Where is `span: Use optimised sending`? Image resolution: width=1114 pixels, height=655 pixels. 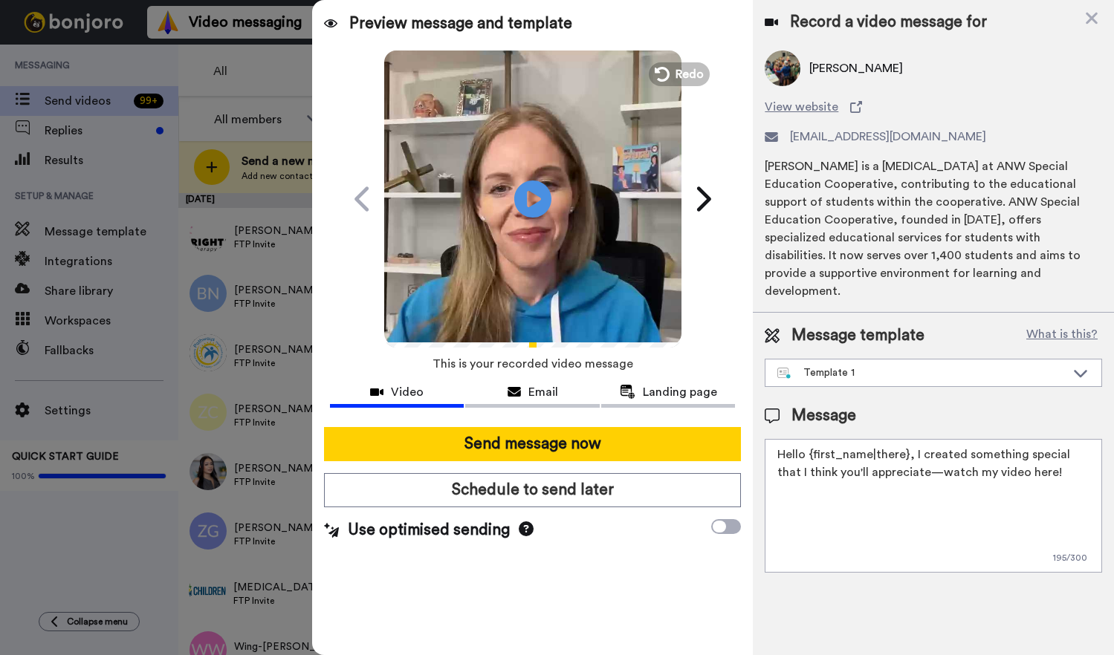 span: Use optimised sending is located at coordinates (429, 530).